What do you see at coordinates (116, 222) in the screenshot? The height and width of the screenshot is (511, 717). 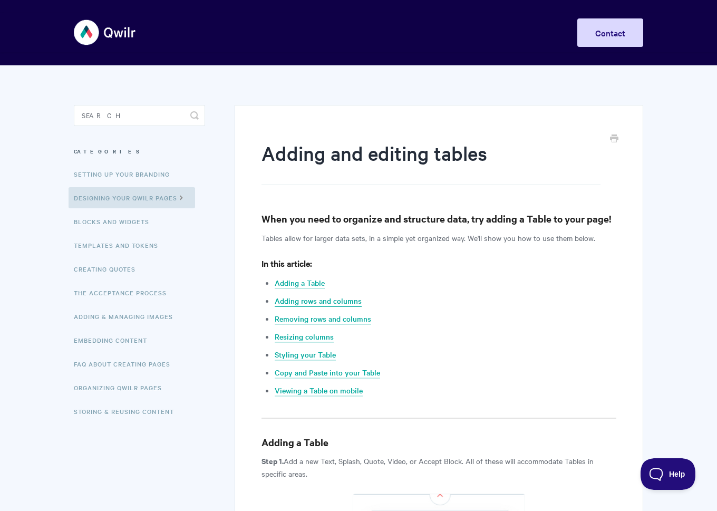 I see `a: Blocks and Widgets` at bounding box center [116, 222].